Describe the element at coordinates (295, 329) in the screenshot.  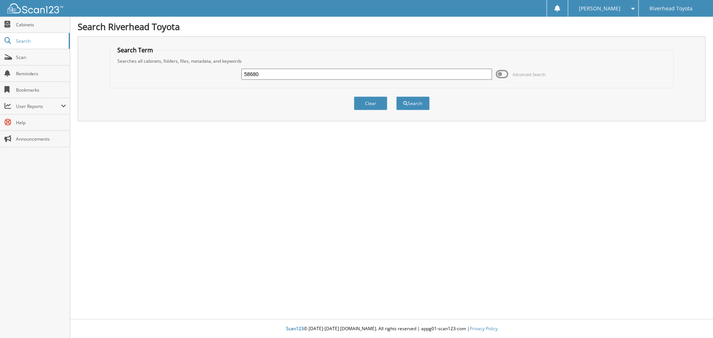
I see `span: Scan123` at that location.